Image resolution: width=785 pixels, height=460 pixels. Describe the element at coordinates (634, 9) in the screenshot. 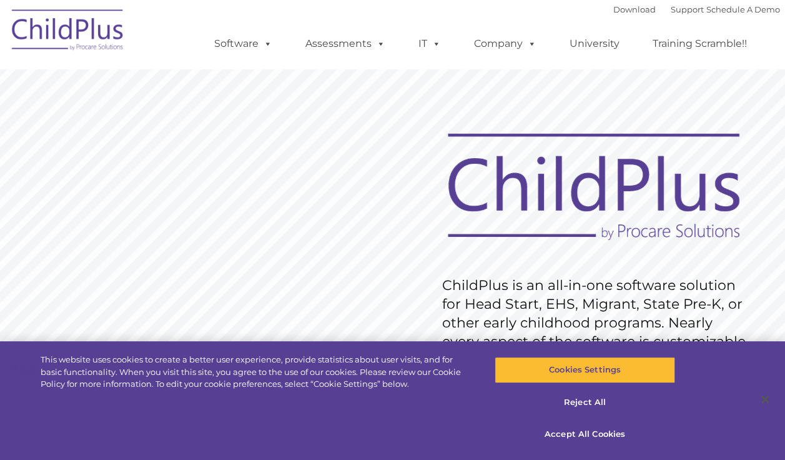

I see `a: Download` at that location.